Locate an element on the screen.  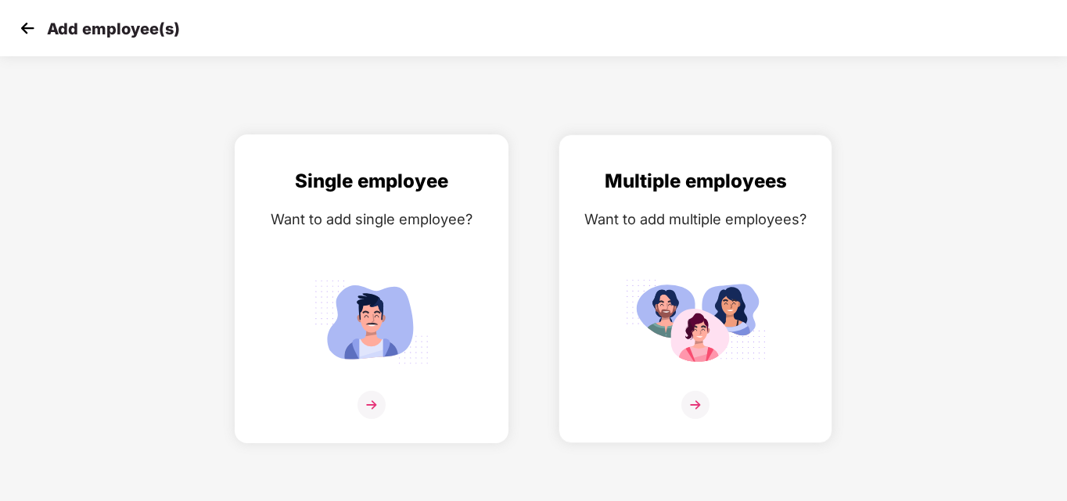
div: Single employee is located at coordinates (371, 181).